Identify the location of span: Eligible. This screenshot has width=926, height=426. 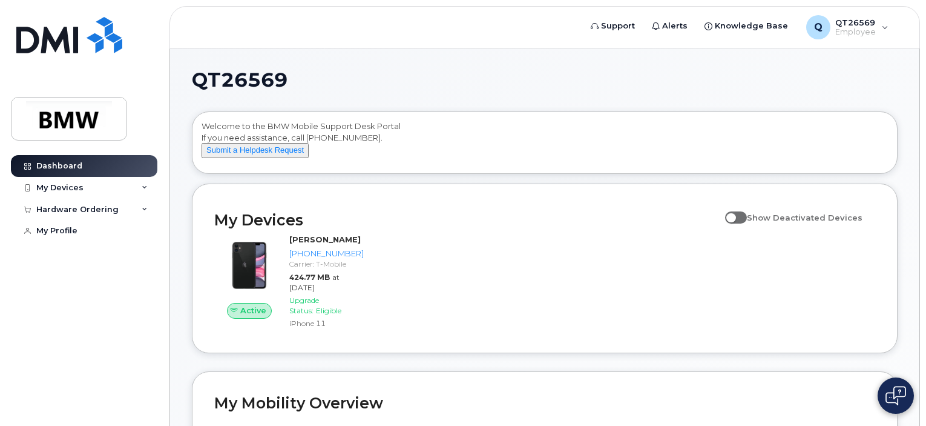
(329, 310).